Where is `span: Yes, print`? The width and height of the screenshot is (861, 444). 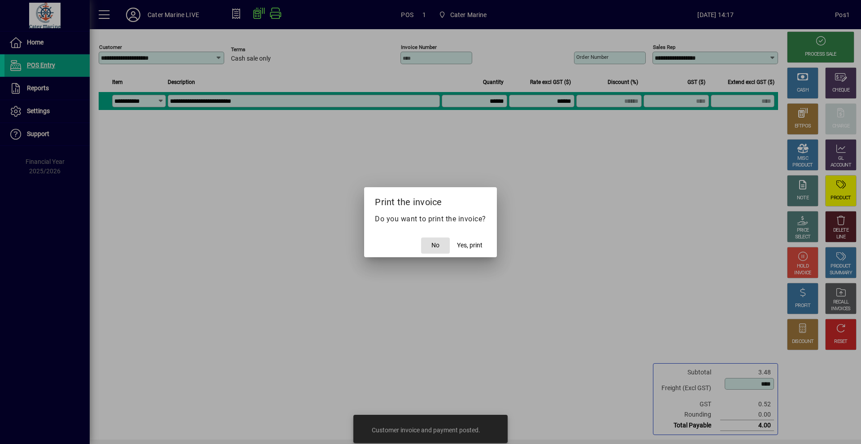 span: Yes, print is located at coordinates (470, 245).